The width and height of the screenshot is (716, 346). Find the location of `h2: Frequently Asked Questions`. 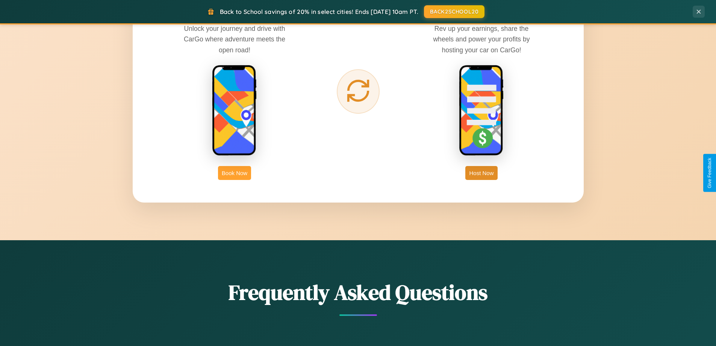

h2: Frequently Asked Questions is located at coordinates (358, 292).